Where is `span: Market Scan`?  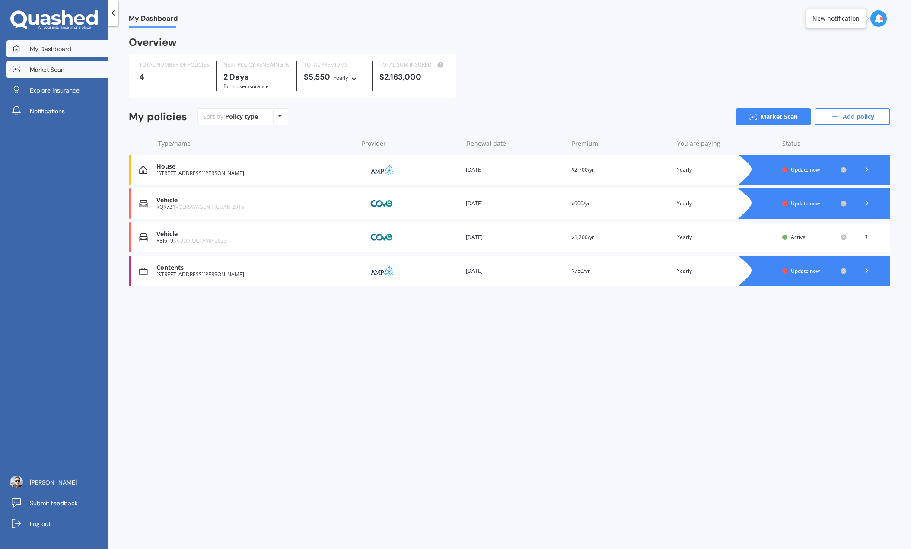 span: Market Scan is located at coordinates (47, 70).